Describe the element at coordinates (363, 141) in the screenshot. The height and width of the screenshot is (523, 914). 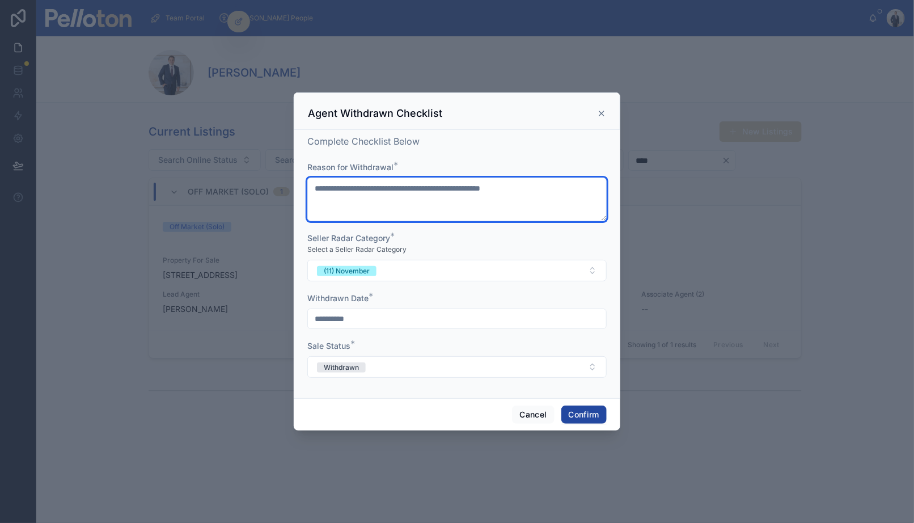
I see `span: Complete Checklist Below` at that location.